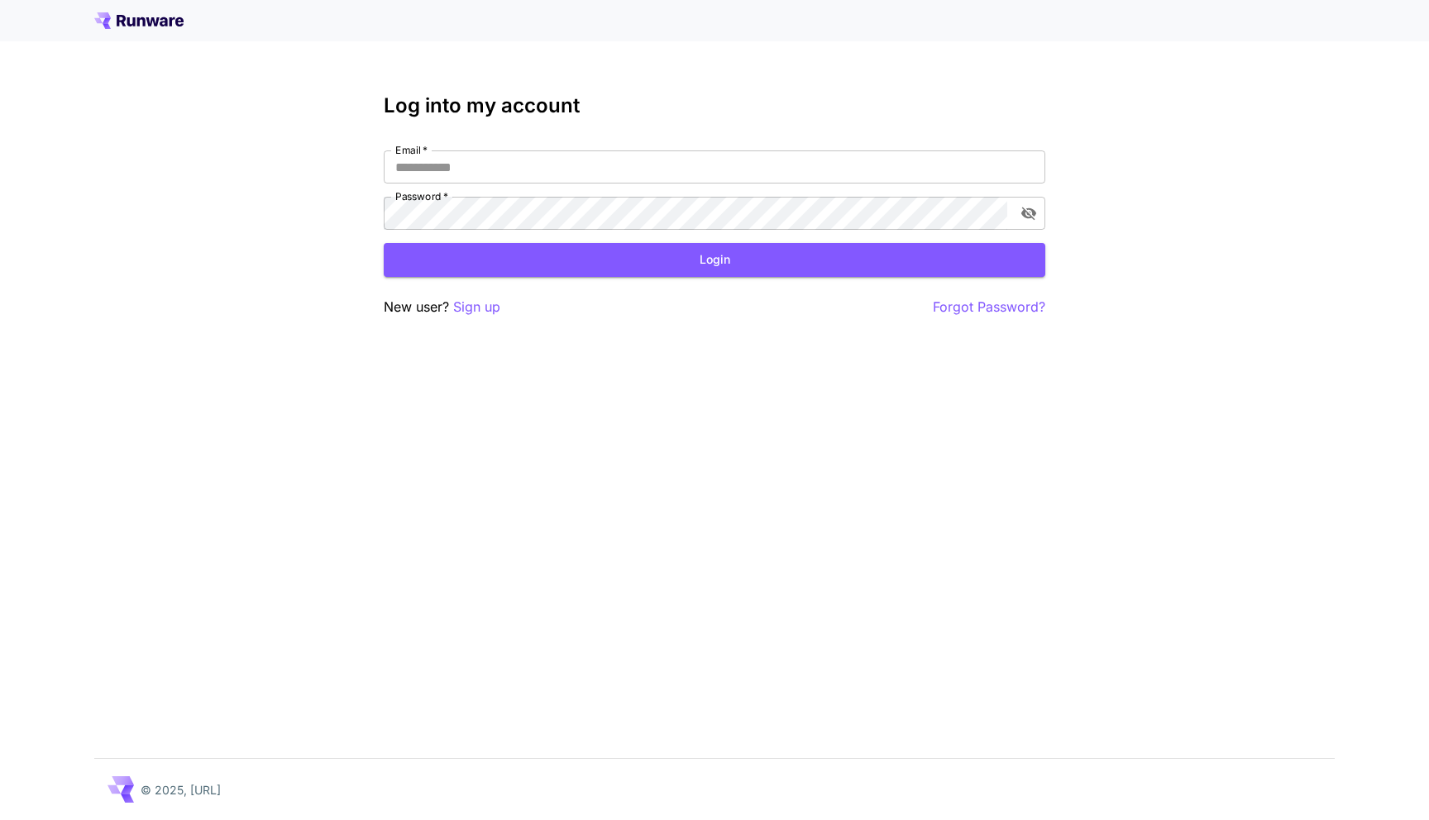  I want to click on button: Forgot Password?, so click(989, 307).